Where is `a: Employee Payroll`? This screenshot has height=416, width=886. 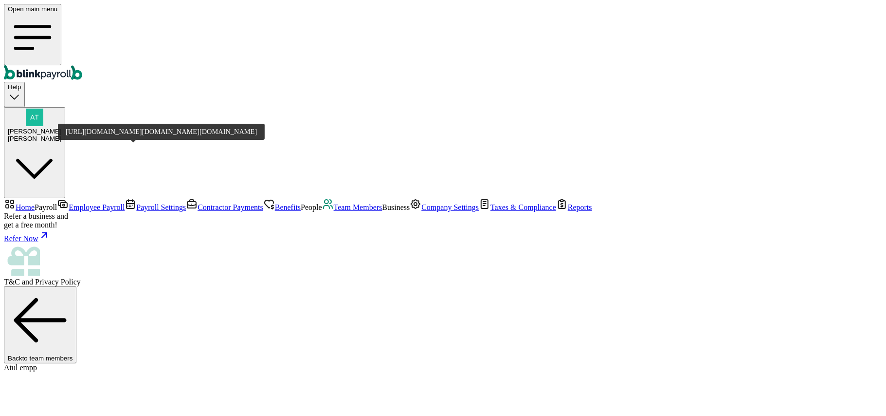 a: Employee Payroll is located at coordinates (91, 207).